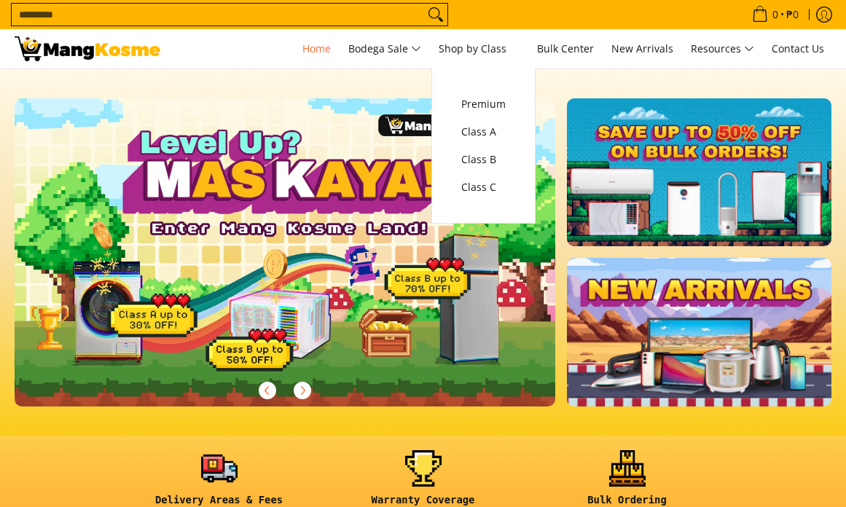 Image resolution: width=846 pixels, height=507 pixels. I want to click on button: Next, so click(302, 391).